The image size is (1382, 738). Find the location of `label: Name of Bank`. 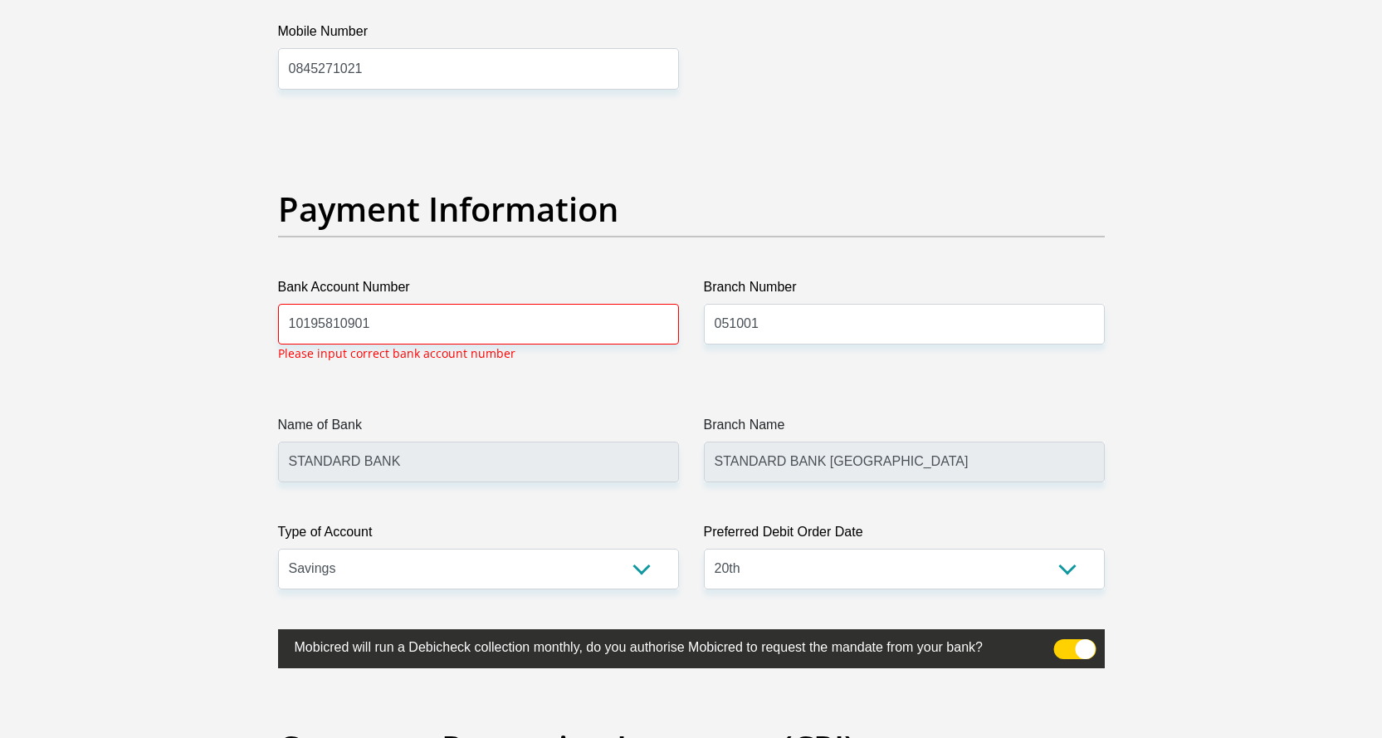

label: Name of Bank is located at coordinates (478, 428).